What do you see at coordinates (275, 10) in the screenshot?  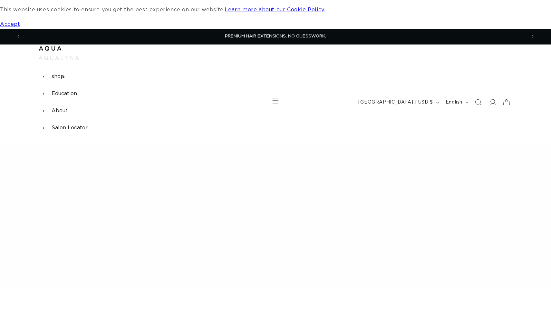 I see `a: Learn more about our Cookie Policy.` at bounding box center [275, 10].